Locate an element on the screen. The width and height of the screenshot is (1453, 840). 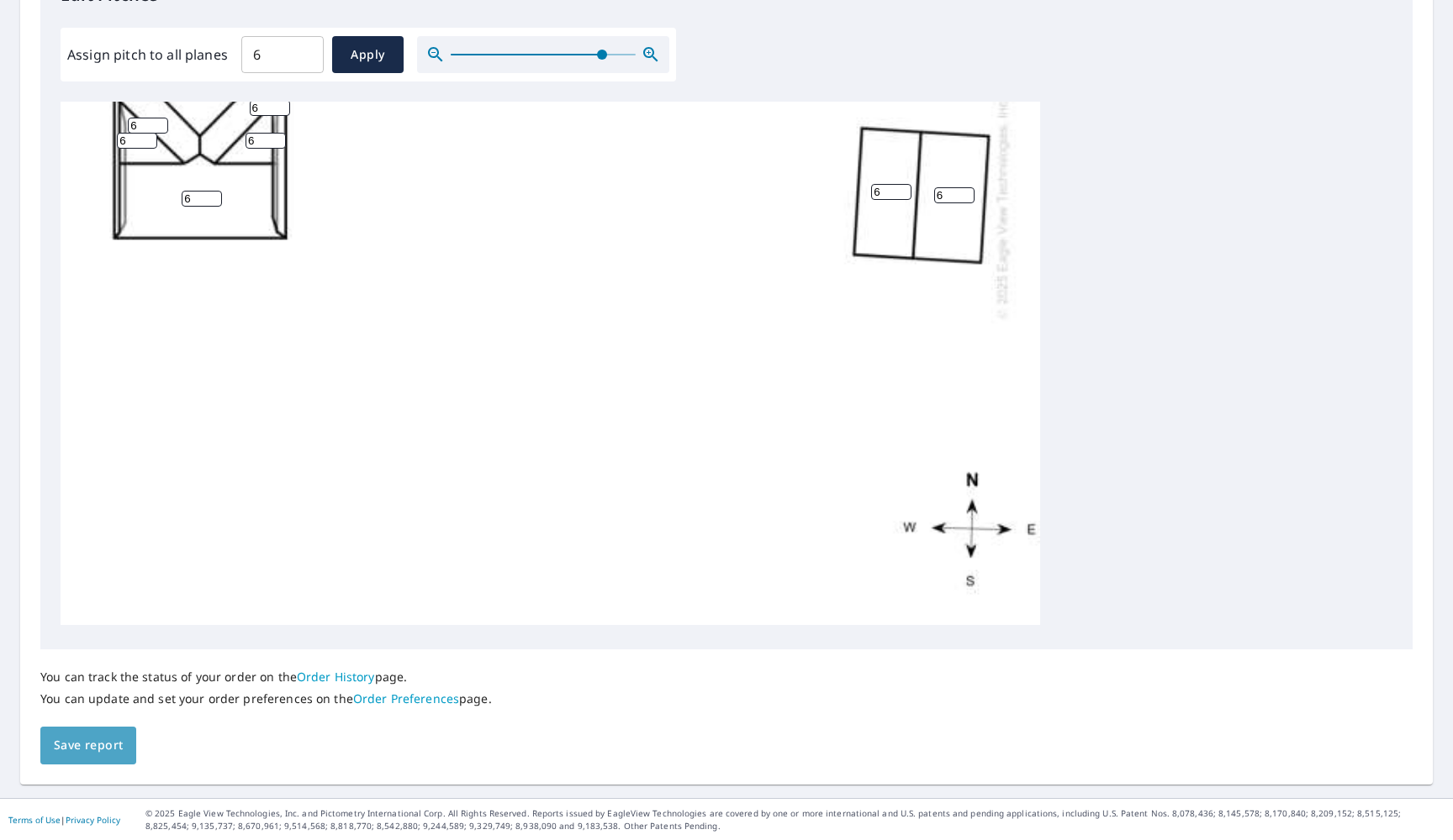
label: Assign pitch to all planes is located at coordinates (147, 54).